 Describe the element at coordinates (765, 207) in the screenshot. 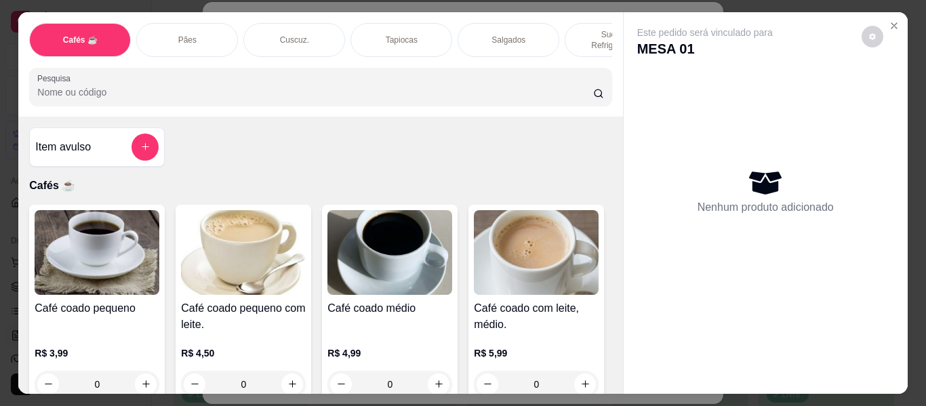

I see `p: Nenhum produto adicionado` at that location.